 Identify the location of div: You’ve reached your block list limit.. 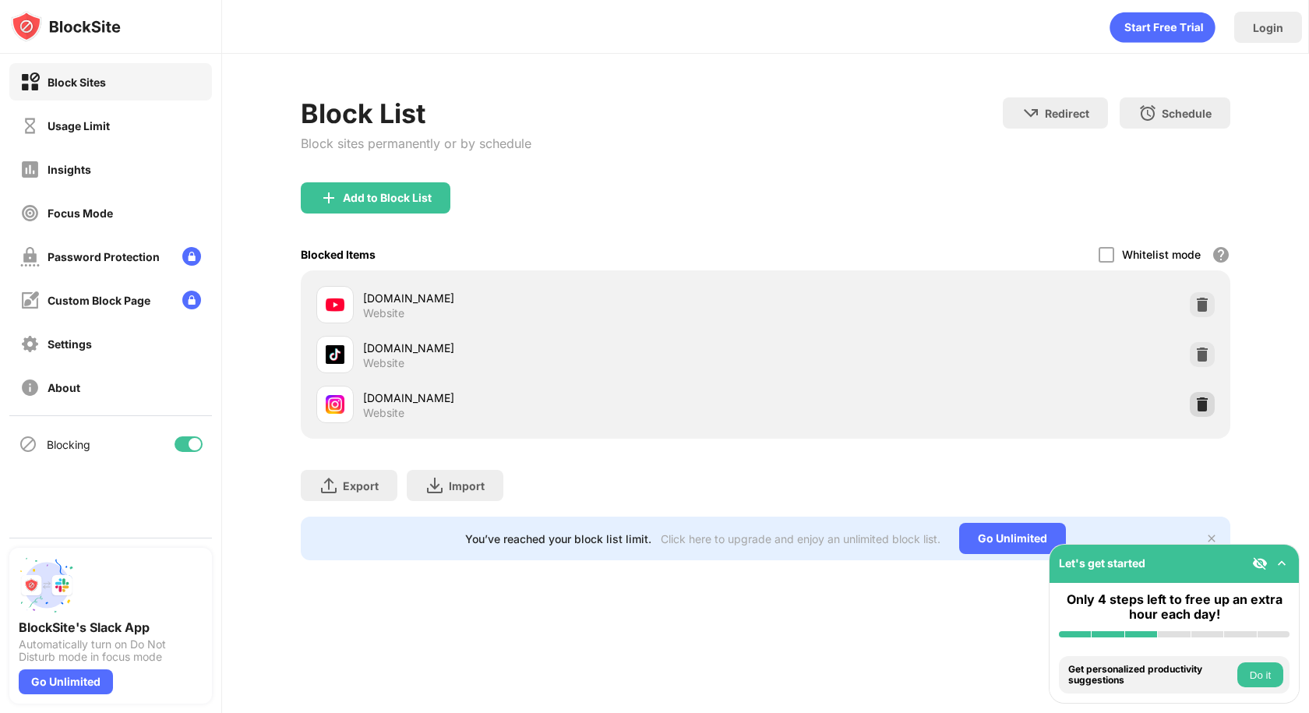
(558, 538).